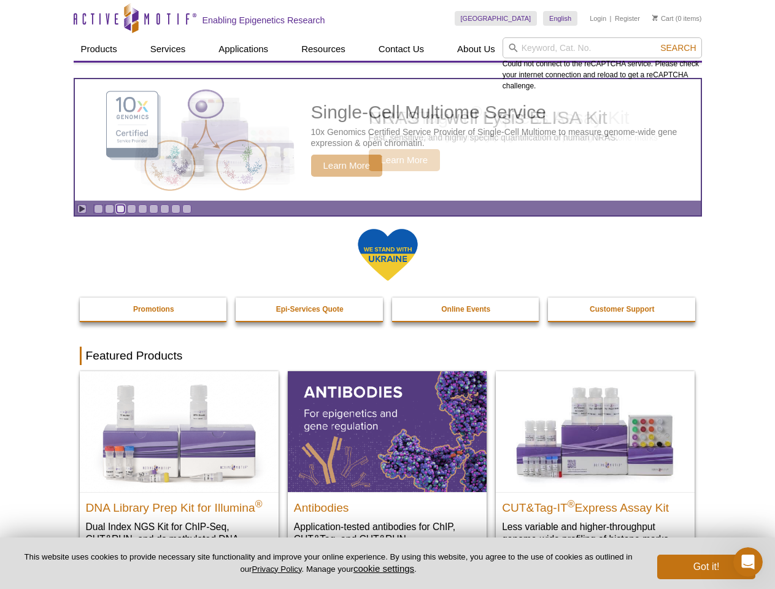 Image resolution: width=775 pixels, height=589 pixels. What do you see at coordinates (179, 431) in the screenshot?
I see `img: DNA Library Prep Kit for Illumina` at bounding box center [179, 431].